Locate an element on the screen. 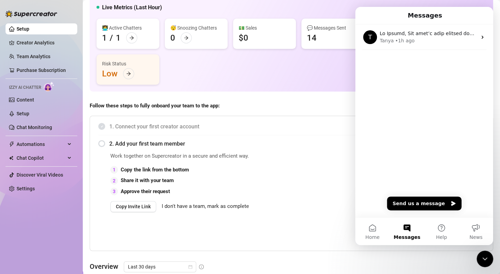  a: Team Analytics is located at coordinates (33, 57).